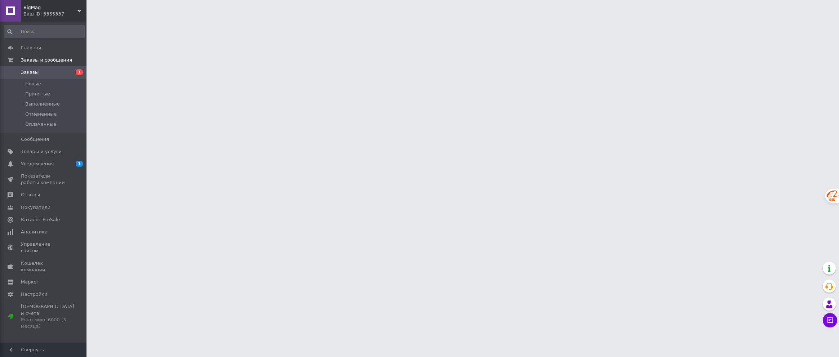 The height and width of the screenshot is (357, 839). I want to click on span: Заказы и сообщения, so click(46, 60).